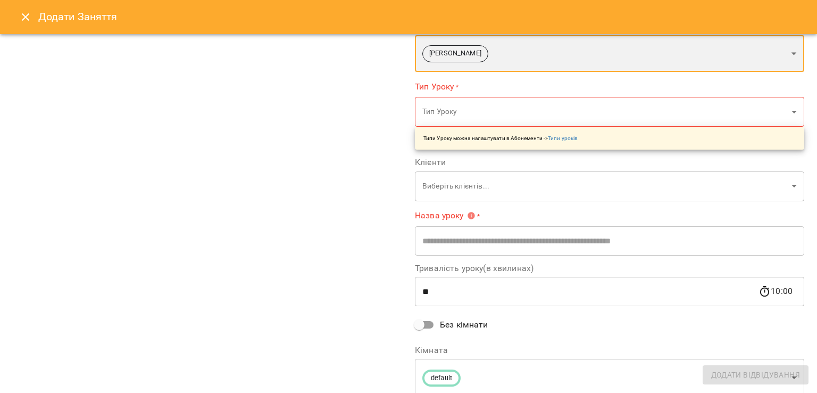 The width and height of the screenshot is (817, 393). What do you see at coordinates (609, 162) in the screenshot?
I see `label: Клієнти` at bounding box center [609, 162].